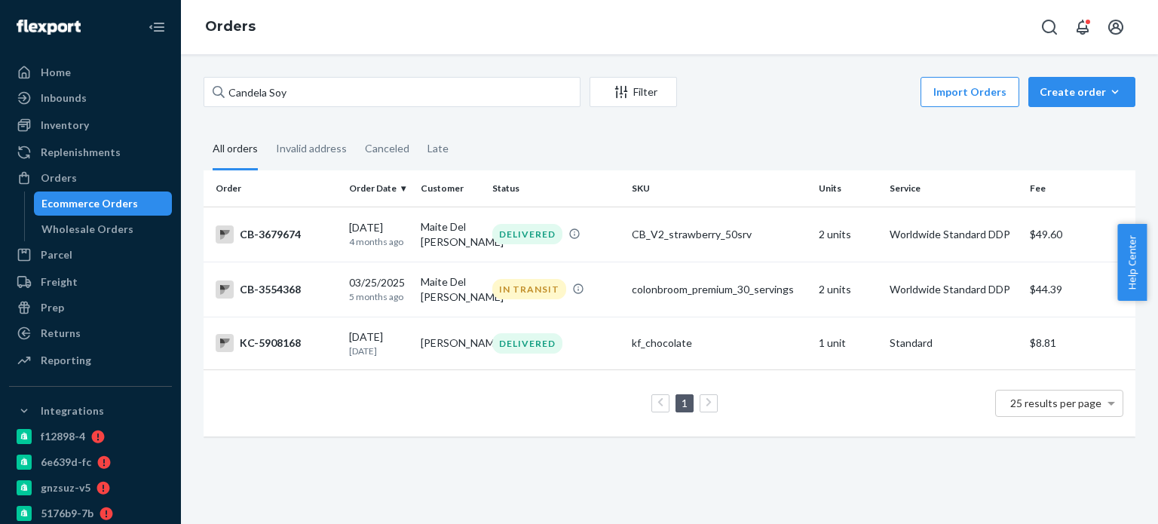  What do you see at coordinates (66, 360) in the screenshot?
I see `div: Reporting` at bounding box center [66, 360].